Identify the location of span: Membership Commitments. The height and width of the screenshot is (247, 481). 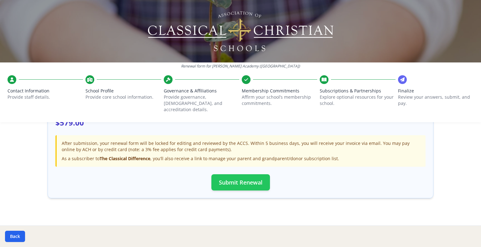
(279, 91).